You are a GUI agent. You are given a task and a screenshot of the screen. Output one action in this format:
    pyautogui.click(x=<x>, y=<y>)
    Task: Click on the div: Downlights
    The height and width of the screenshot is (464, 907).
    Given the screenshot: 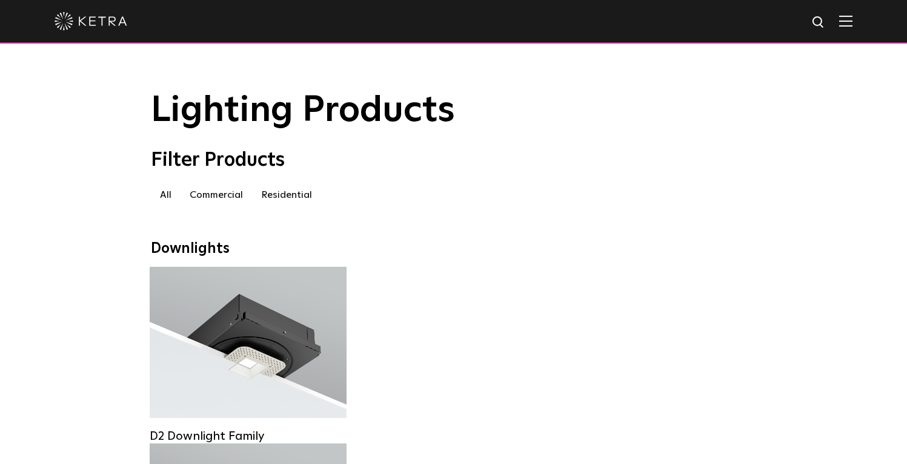 What is the action you would take?
    pyautogui.click(x=454, y=249)
    